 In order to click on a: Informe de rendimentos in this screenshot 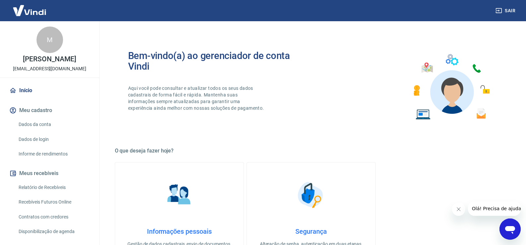, I will do `click(53, 154)`.